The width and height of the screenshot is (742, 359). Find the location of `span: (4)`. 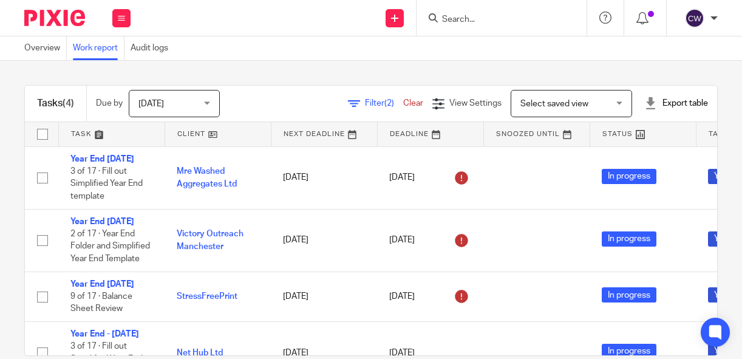

span: (4) is located at coordinates (68, 103).